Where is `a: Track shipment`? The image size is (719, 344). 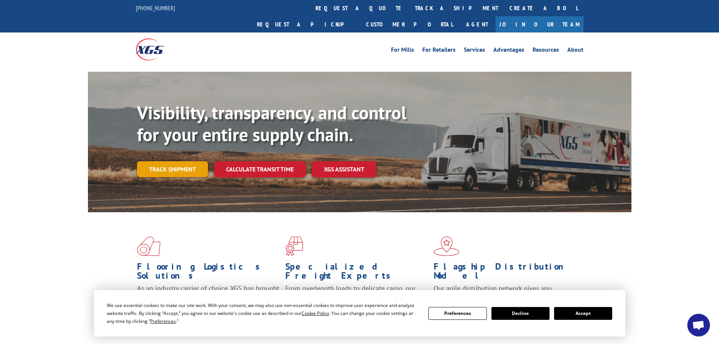 a: Track shipment is located at coordinates (172, 169).